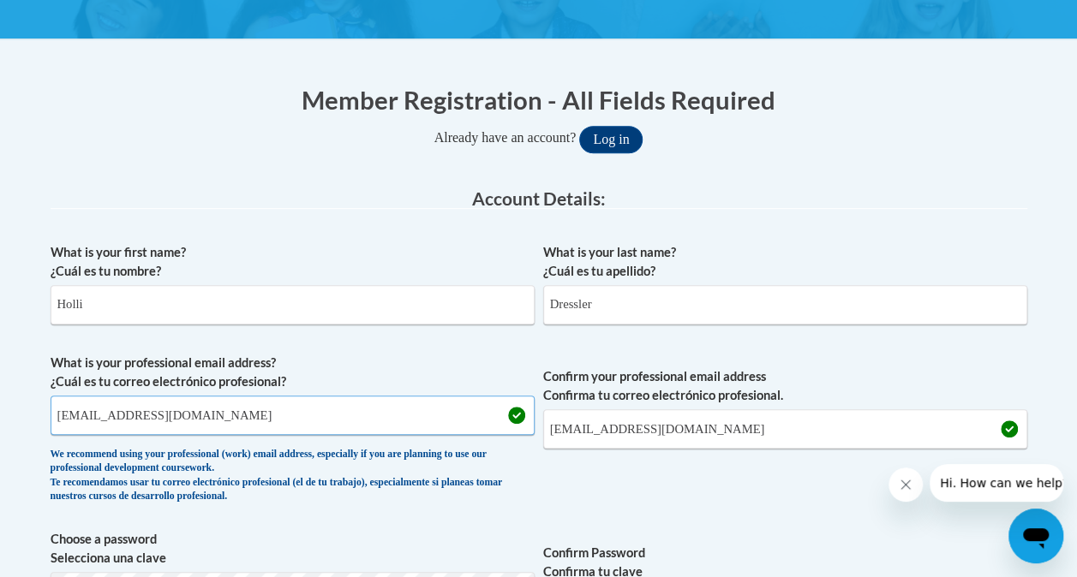  What do you see at coordinates (785, 386) in the screenshot?
I see `label: Confirm your professional email address Confirma tu correo electrónico profesional.` at bounding box center [785, 386].